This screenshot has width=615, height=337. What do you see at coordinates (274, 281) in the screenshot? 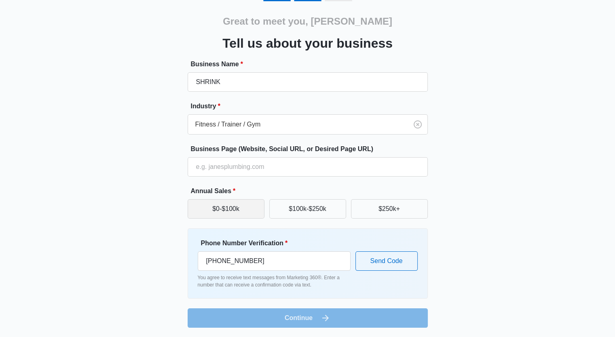
I see `p: You agree to receive text messages from Marketing 360®. Enter a number that can receive a confirm...` at bounding box center [274, 281].